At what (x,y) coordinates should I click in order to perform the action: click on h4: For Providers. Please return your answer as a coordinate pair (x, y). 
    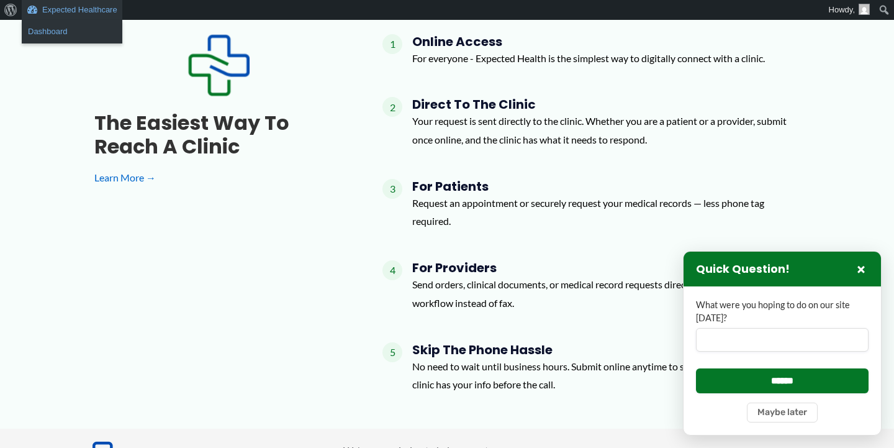
    Looking at the image, I should click on (606, 268).